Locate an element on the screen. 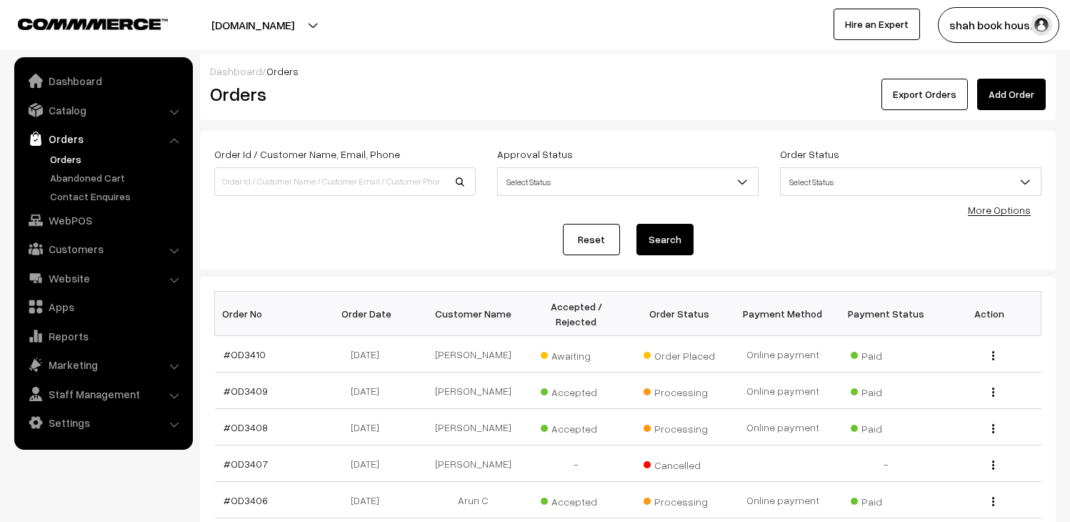  a: Customers is located at coordinates (103, 249).